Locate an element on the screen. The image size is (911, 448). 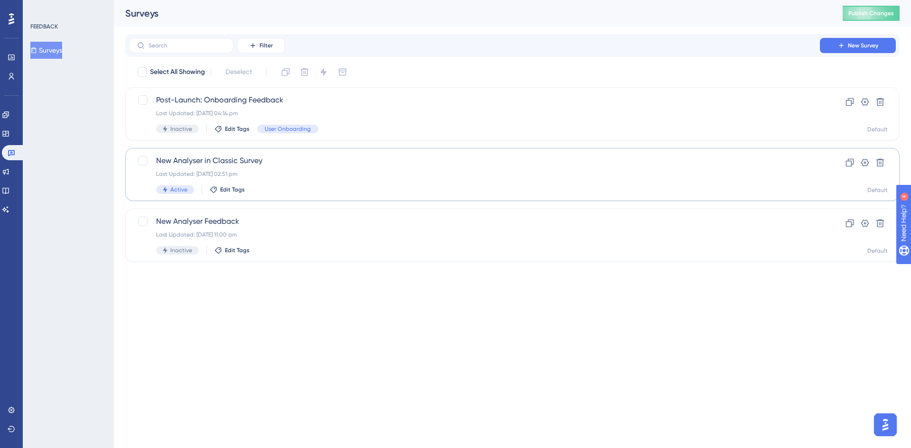
button: Deselect is located at coordinates (239, 72).